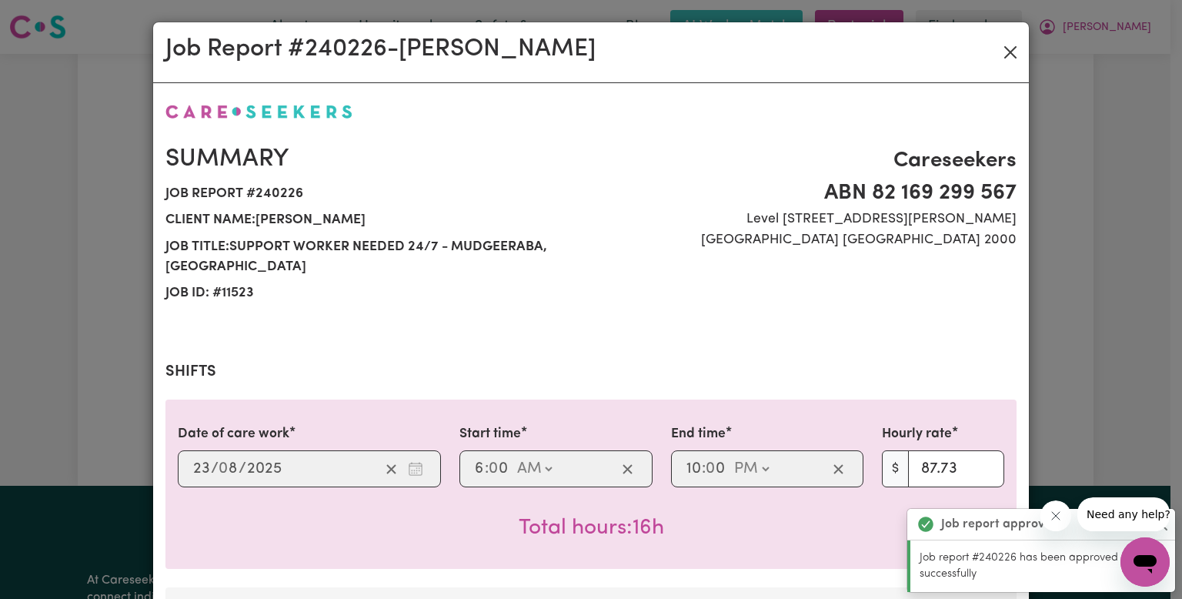  What do you see at coordinates (373, 194) in the screenshot?
I see `span: Job report # 240226` at bounding box center [373, 194].